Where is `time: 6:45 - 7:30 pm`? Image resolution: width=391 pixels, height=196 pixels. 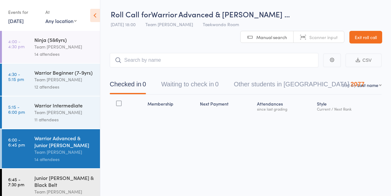
time: 6:45 - 7:30 pm is located at coordinates (16, 182).